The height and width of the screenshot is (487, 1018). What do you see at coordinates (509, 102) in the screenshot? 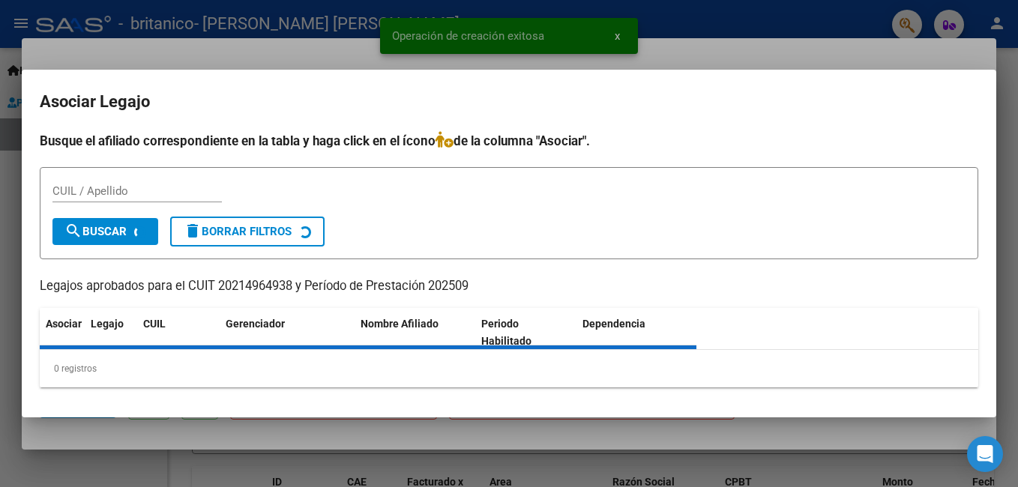
I see `h2: Asociar Legajo` at bounding box center [509, 102].